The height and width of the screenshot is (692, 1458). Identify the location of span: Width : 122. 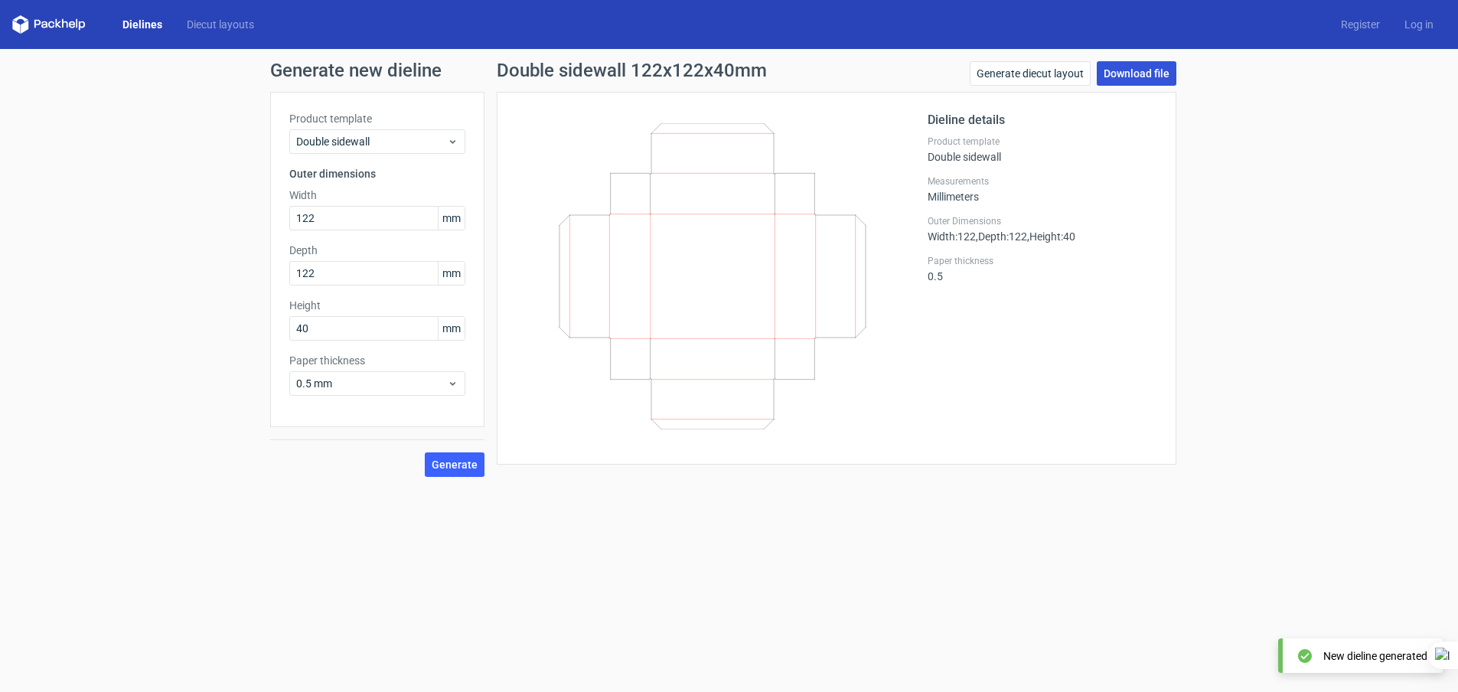
(951, 236).